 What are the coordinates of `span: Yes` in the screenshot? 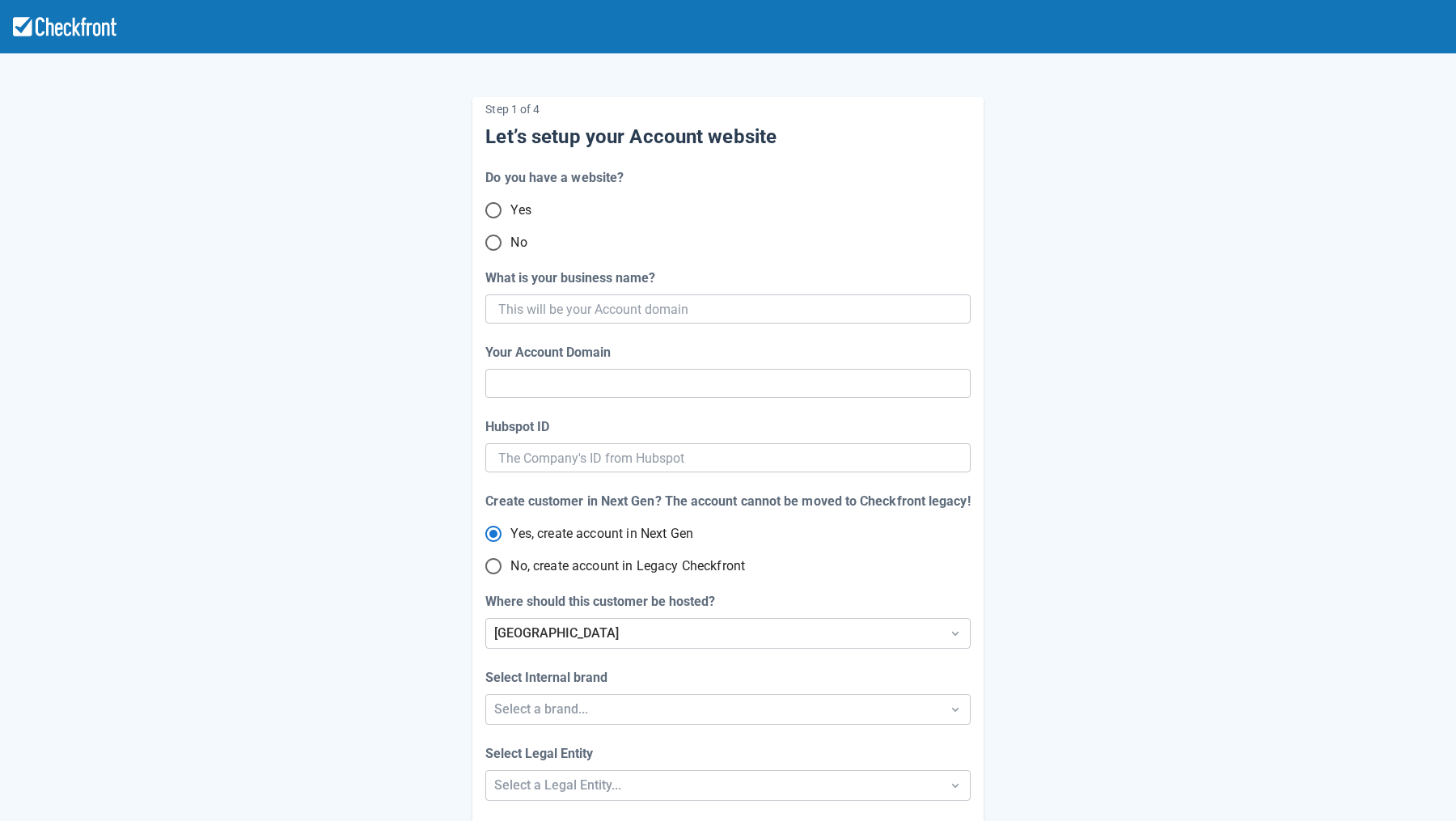 It's located at (520, 210).